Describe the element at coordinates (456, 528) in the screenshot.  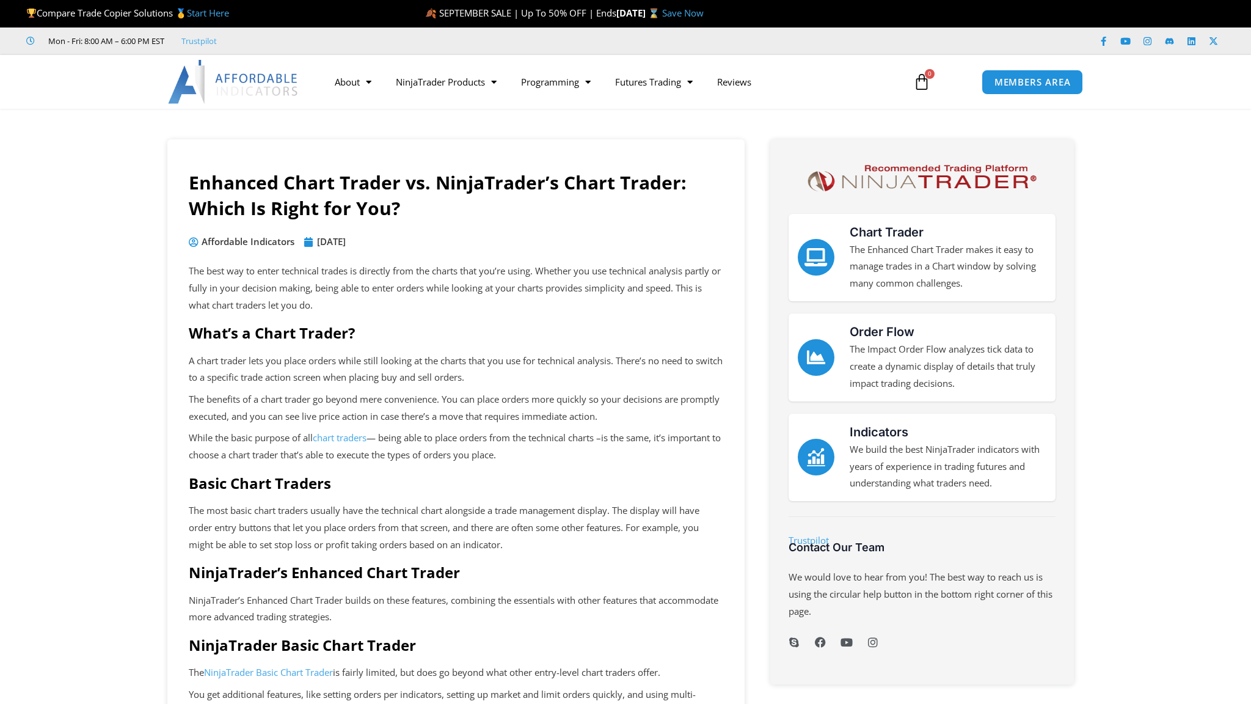
I see `p: The most basic chart traders usually have the technical chart alongside a trade management displa...` at that location.